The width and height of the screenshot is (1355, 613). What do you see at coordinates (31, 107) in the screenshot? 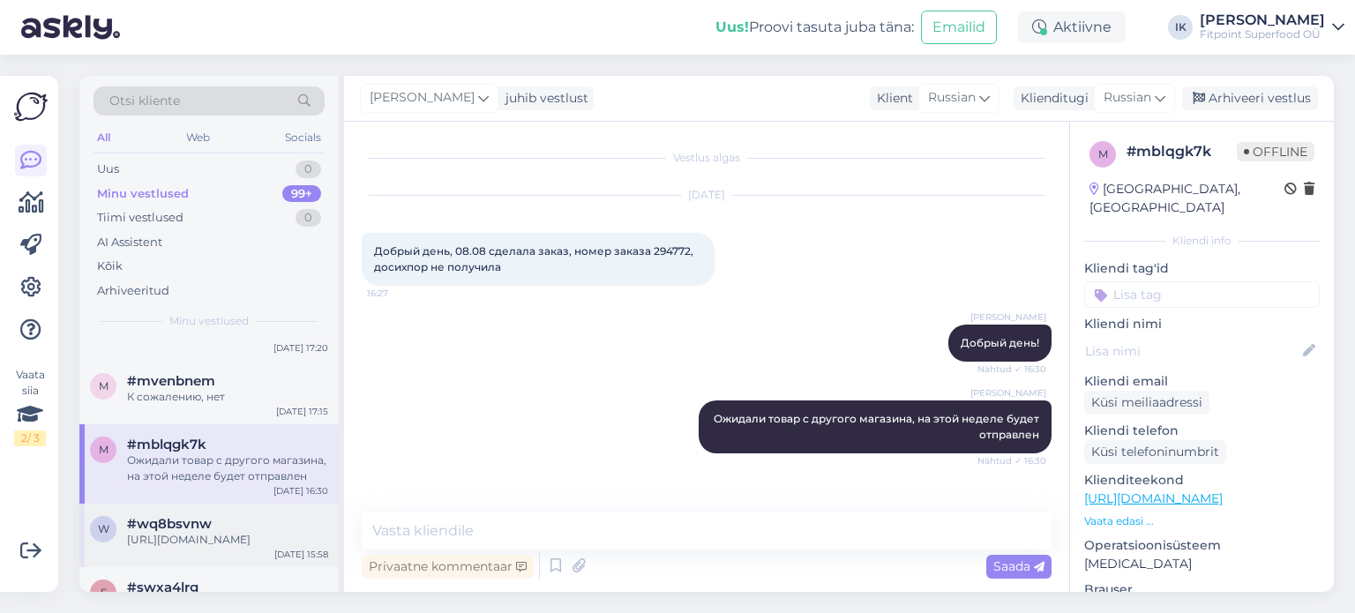
I see `img: Askly Logo` at bounding box center [31, 107].